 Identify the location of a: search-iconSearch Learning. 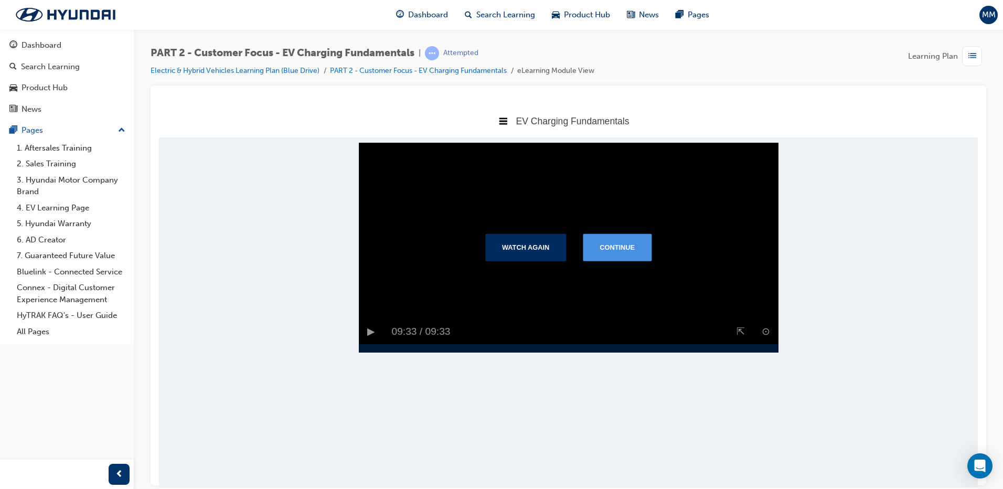
(500, 15).